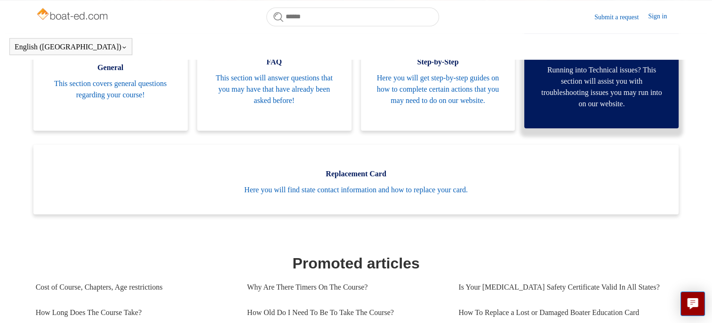 This screenshot has width=712, height=323. What do you see at coordinates (111, 68) in the screenshot?
I see `span: General` at bounding box center [111, 68].